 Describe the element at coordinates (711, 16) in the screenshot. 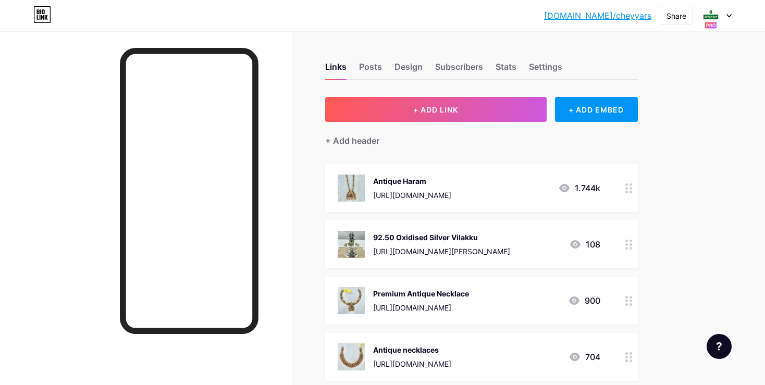

I see `img: Cheyyar Sri Kumaran Pvt Ltd` at that location.